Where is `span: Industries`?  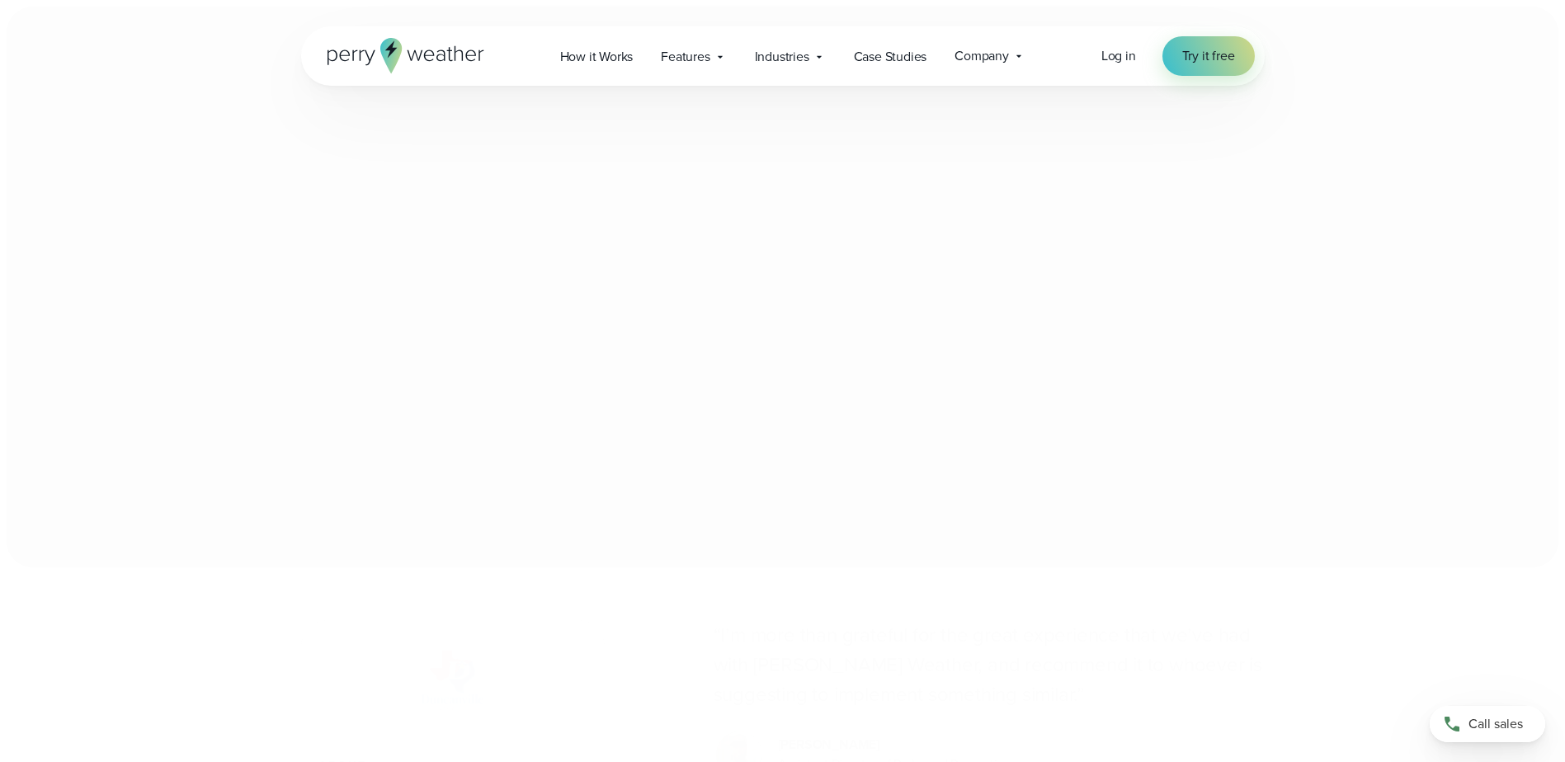
span: Industries is located at coordinates (782, 57).